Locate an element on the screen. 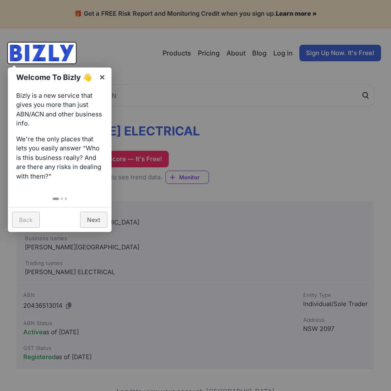  p: Bizly is a new service that gives you more than just ABN/ACN and other business info. is located at coordinates (60, 110).